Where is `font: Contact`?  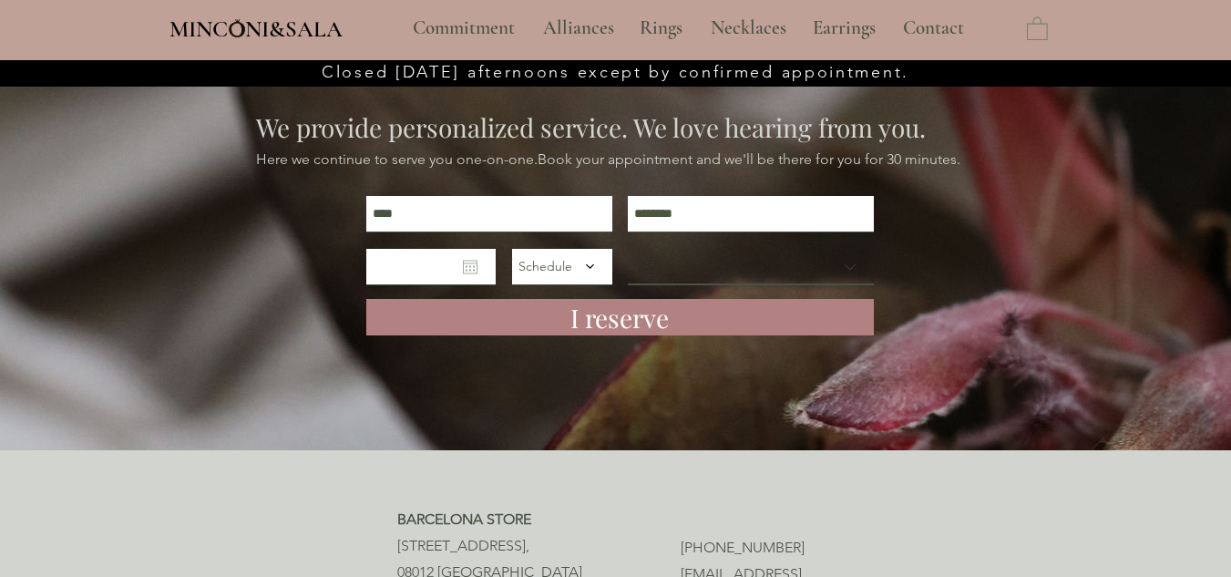
font: Contact is located at coordinates (933, 27).